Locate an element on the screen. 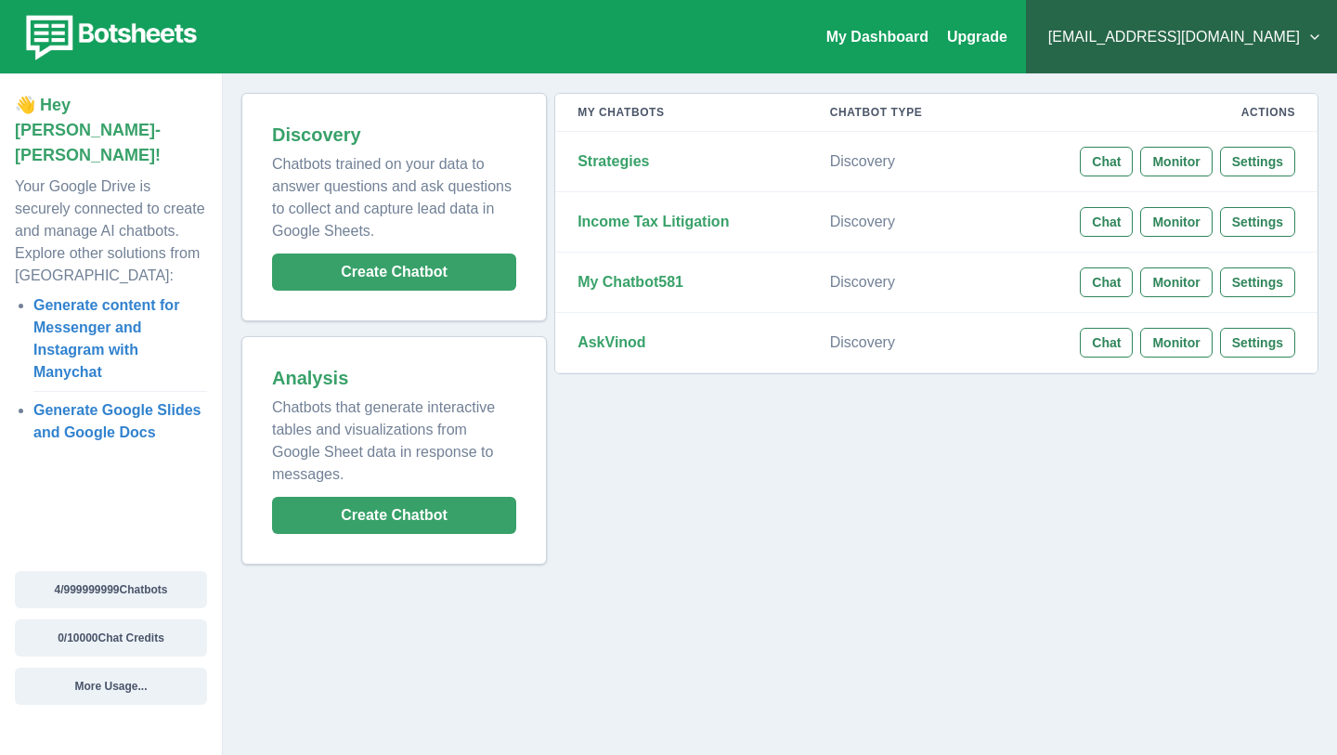 This screenshot has width=1337, height=755. strong: My Chatbot581 is located at coordinates (630, 281).